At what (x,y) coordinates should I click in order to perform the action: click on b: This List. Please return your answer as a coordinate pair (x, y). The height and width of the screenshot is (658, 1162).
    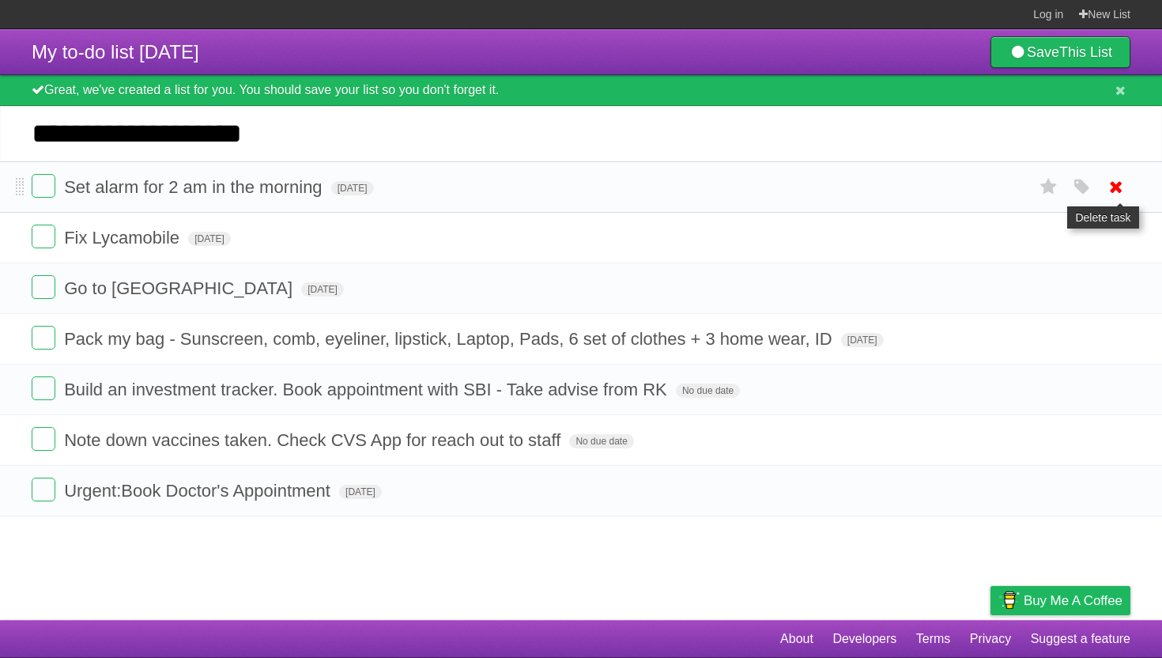
    Looking at the image, I should click on (1085, 52).